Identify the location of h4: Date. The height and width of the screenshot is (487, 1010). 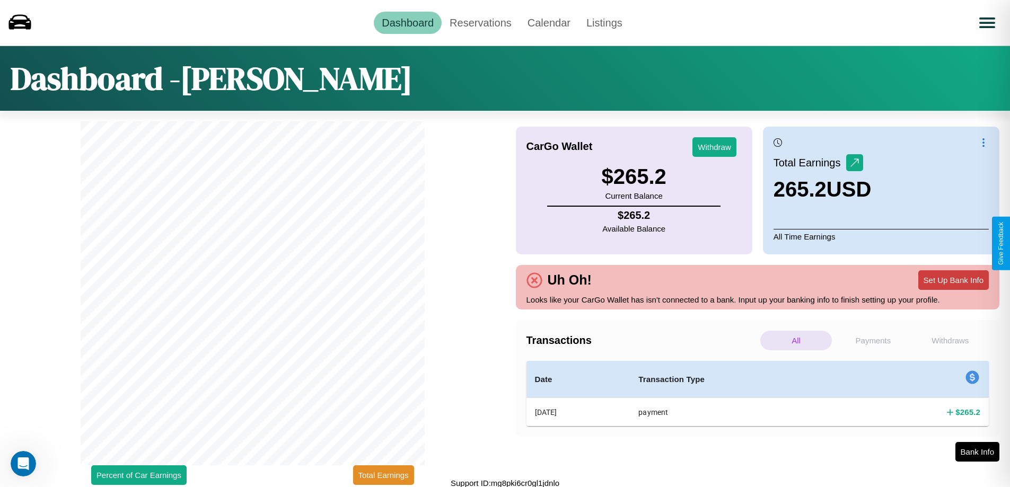
(578, 380).